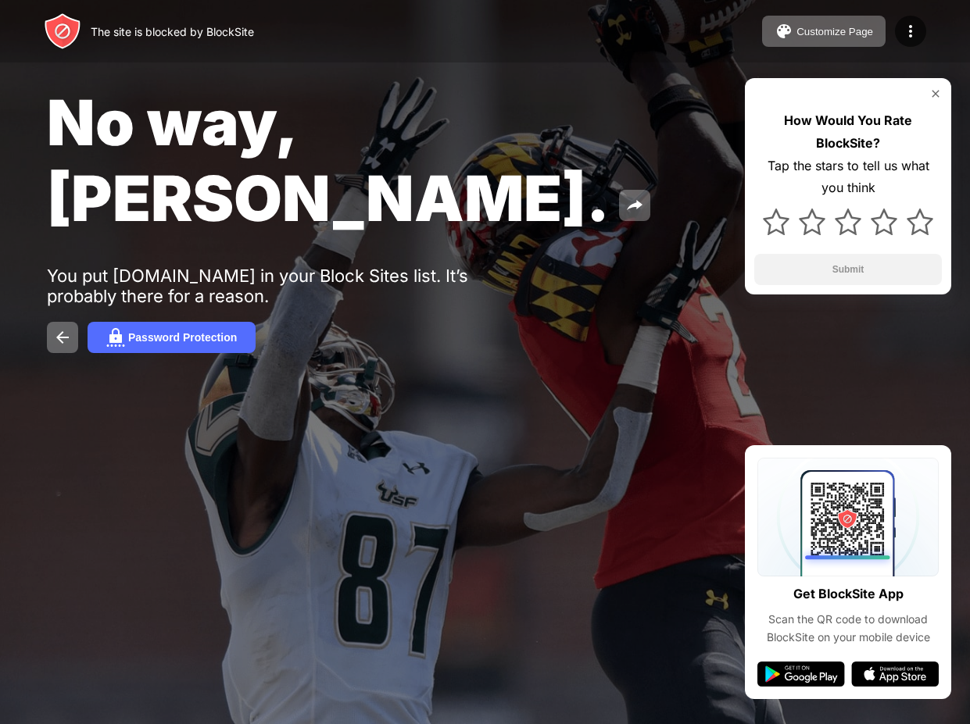 The image size is (970, 724). Describe the element at coordinates (848, 594) in the screenshot. I see `div: Get BlockSite App` at that location.